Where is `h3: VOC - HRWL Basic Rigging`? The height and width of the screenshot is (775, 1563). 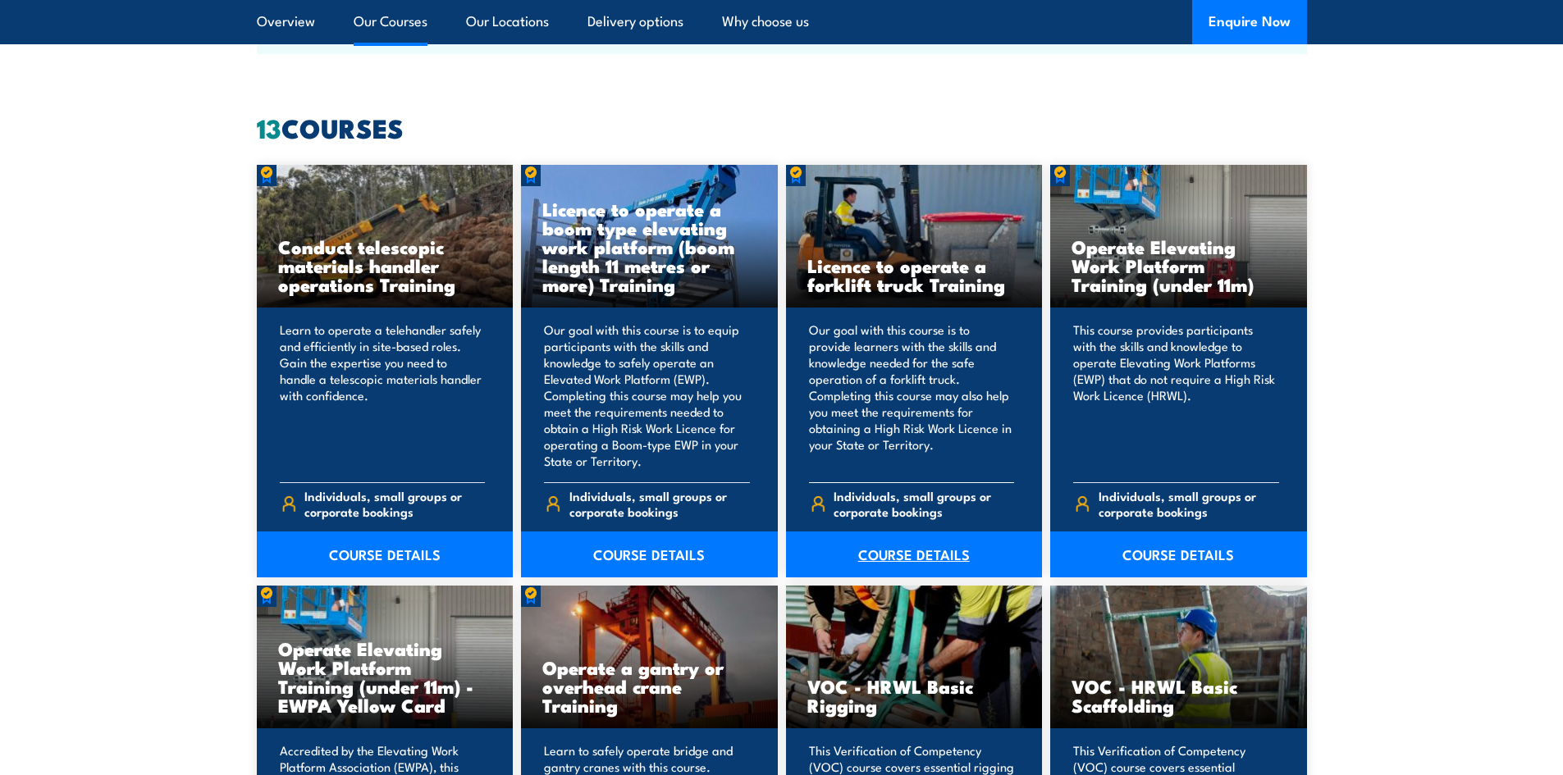 h3: VOC - HRWL Basic Rigging is located at coordinates (914, 696).